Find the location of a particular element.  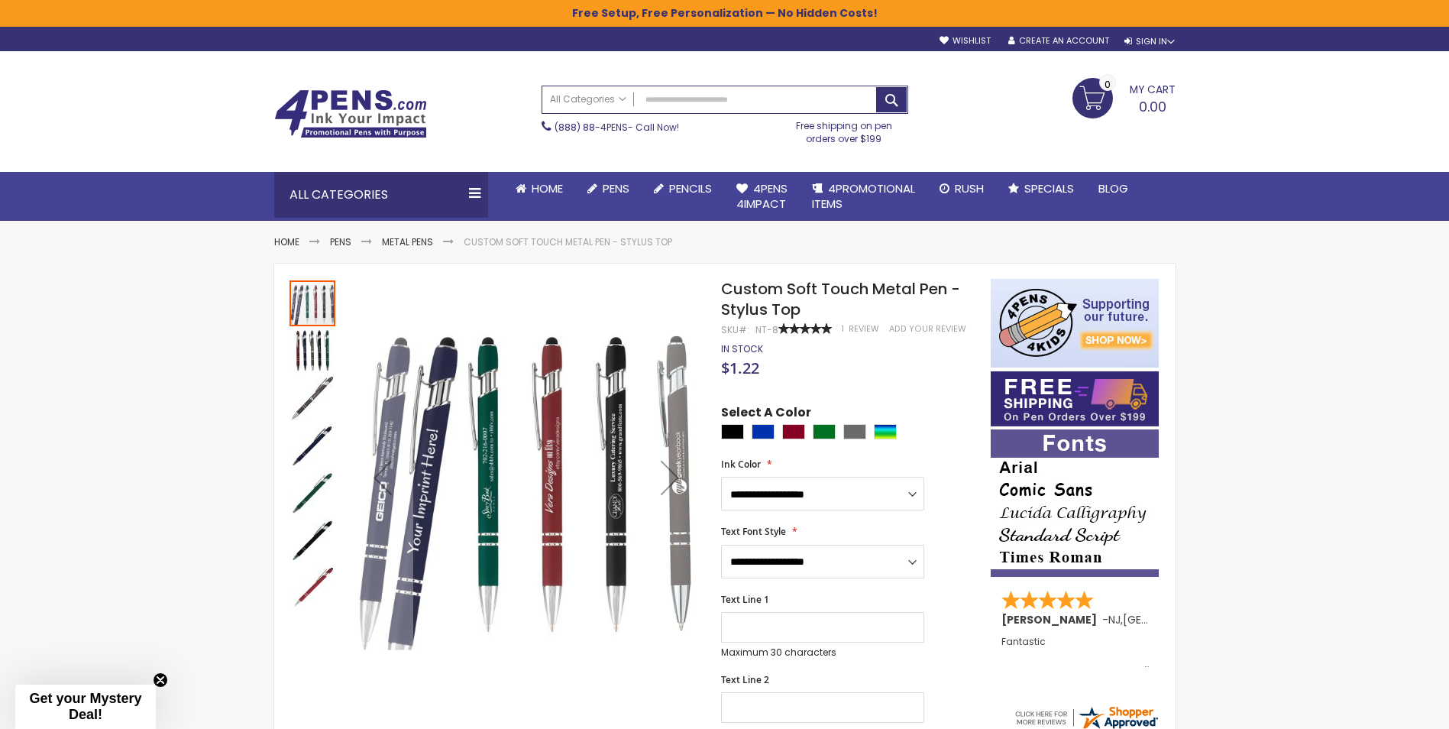

a: 4PROMOTIONALITEMS is located at coordinates (863, 196).